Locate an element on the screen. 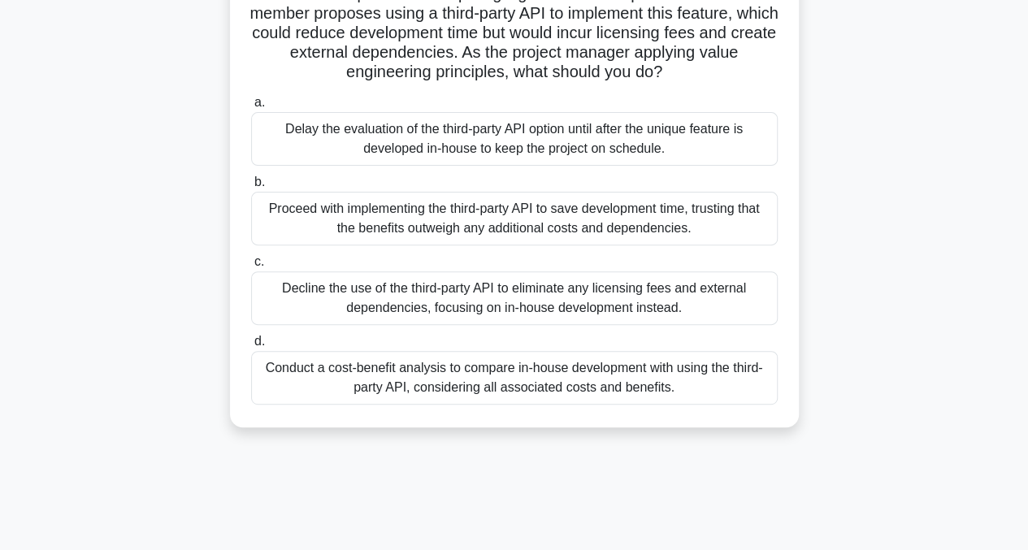 This screenshot has height=550, width=1028. span: b. is located at coordinates (259, 181).